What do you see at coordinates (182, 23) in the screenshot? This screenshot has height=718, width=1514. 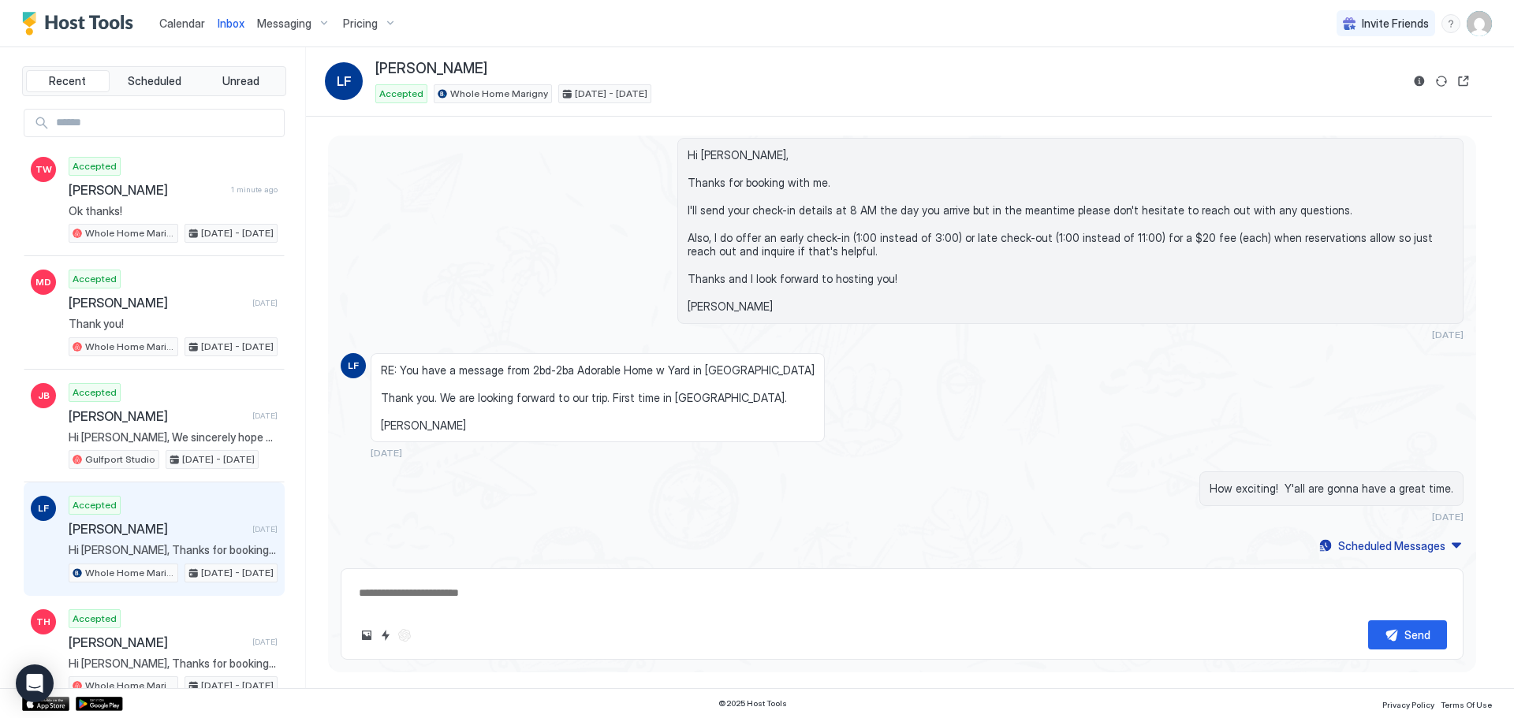 I see `span: Calendar` at bounding box center [182, 23].